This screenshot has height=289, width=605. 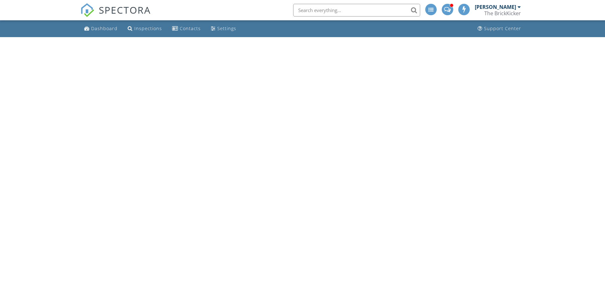 I want to click on a: SPECTORA, so click(x=116, y=15).